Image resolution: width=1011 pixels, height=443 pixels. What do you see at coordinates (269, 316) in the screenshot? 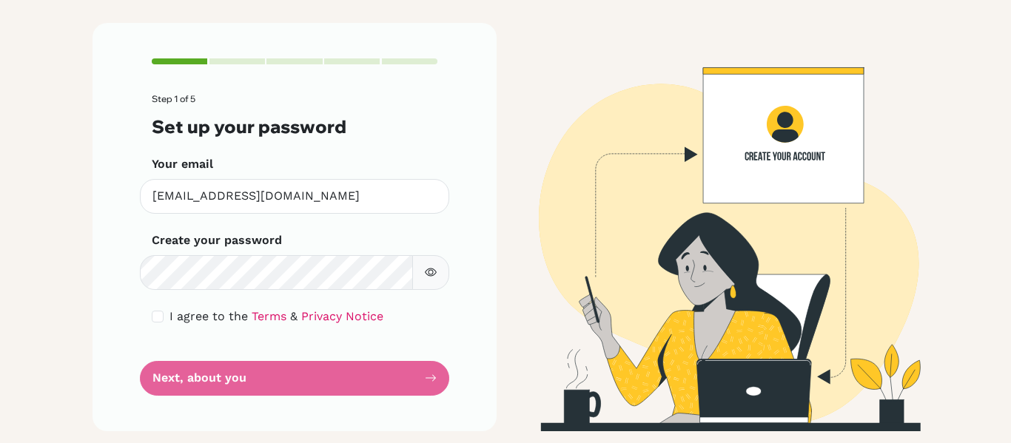
I see `a: Terms` at bounding box center [269, 316].